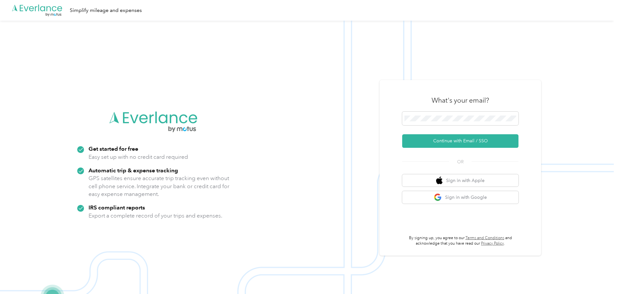 The height and width of the screenshot is (294, 617). What do you see at coordinates (117, 207) in the screenshot?
I see `strong: IRS compliant reports` at bounding box center [117, 207].